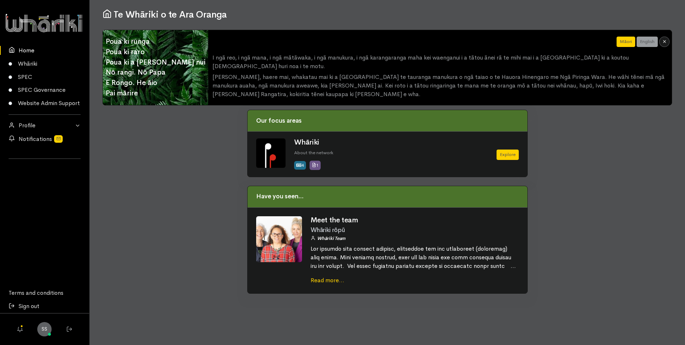 The image size is (685, 345). I want to click on p: I ngā reo, i ngā mana, i ngā mātāwaka, i ngā manukura, i ngā karangaranga maha kei waenganui i a ..., so click(440, 62).